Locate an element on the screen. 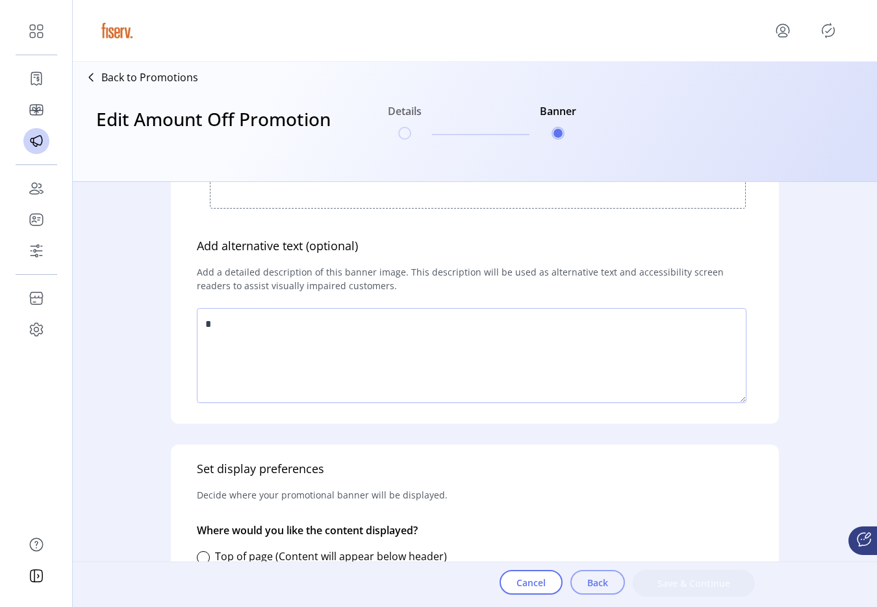  span: Cancel is located at coordinates (531, 582).